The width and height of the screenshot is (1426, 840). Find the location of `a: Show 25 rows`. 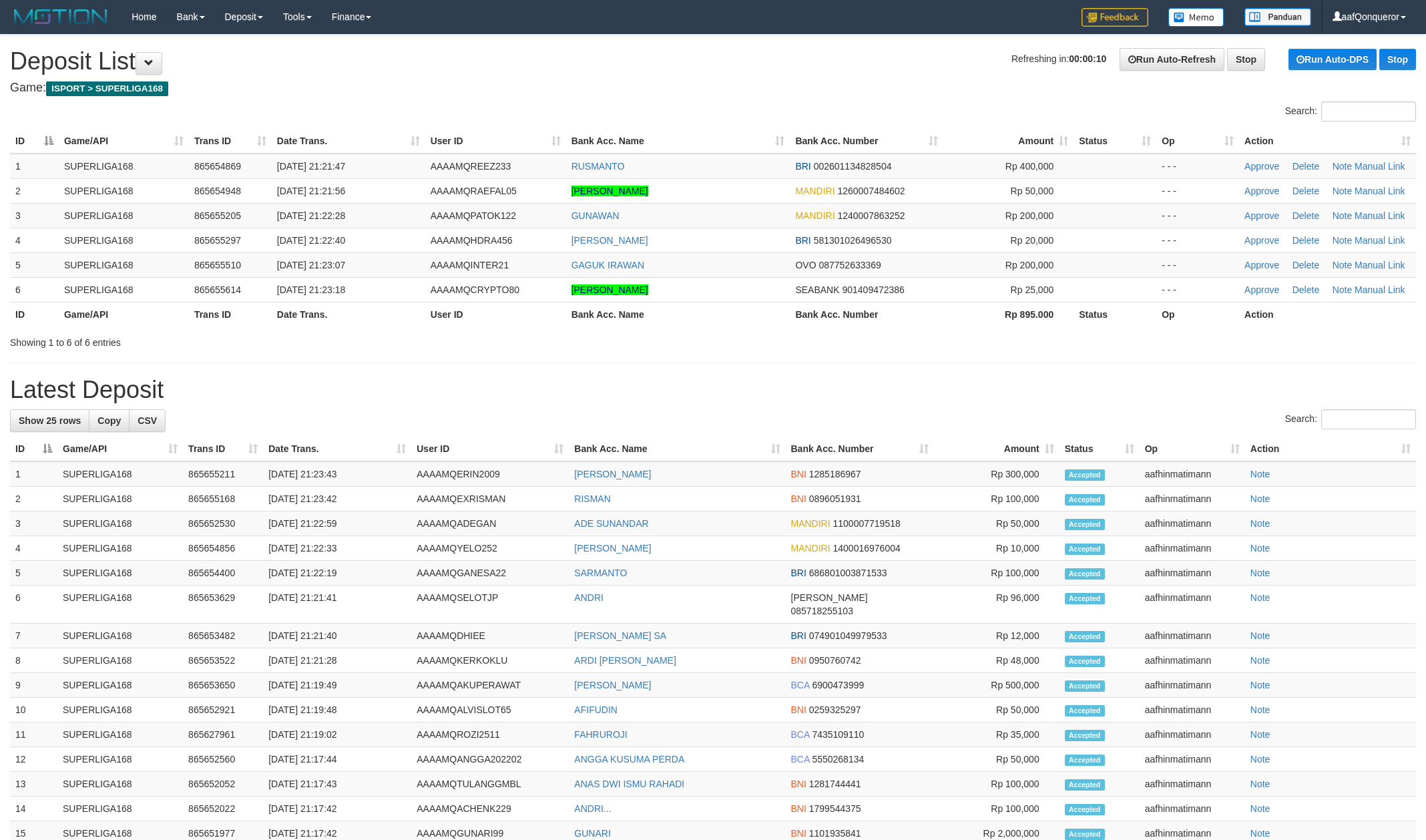

a: Show 25 rows is located at coordinates (50, 421).